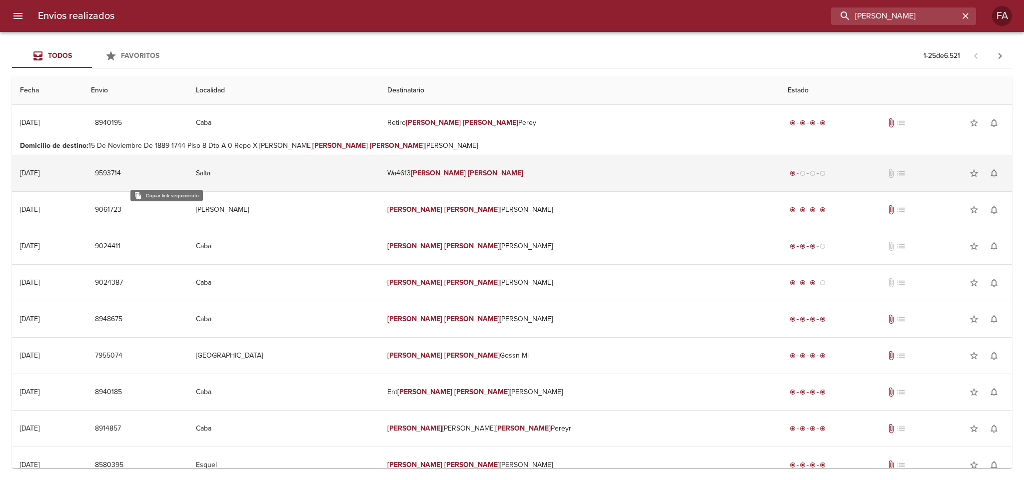 This screenshot has height=480, width=1024. What do you see at coordinates (976, 55) in the screenshot?
I see `span: Pagina anterior` at bounding box center [976, 55].